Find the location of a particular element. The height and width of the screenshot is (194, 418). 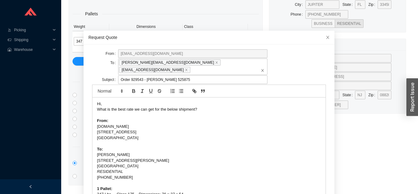

label: To is located at coordinates (114, 63).